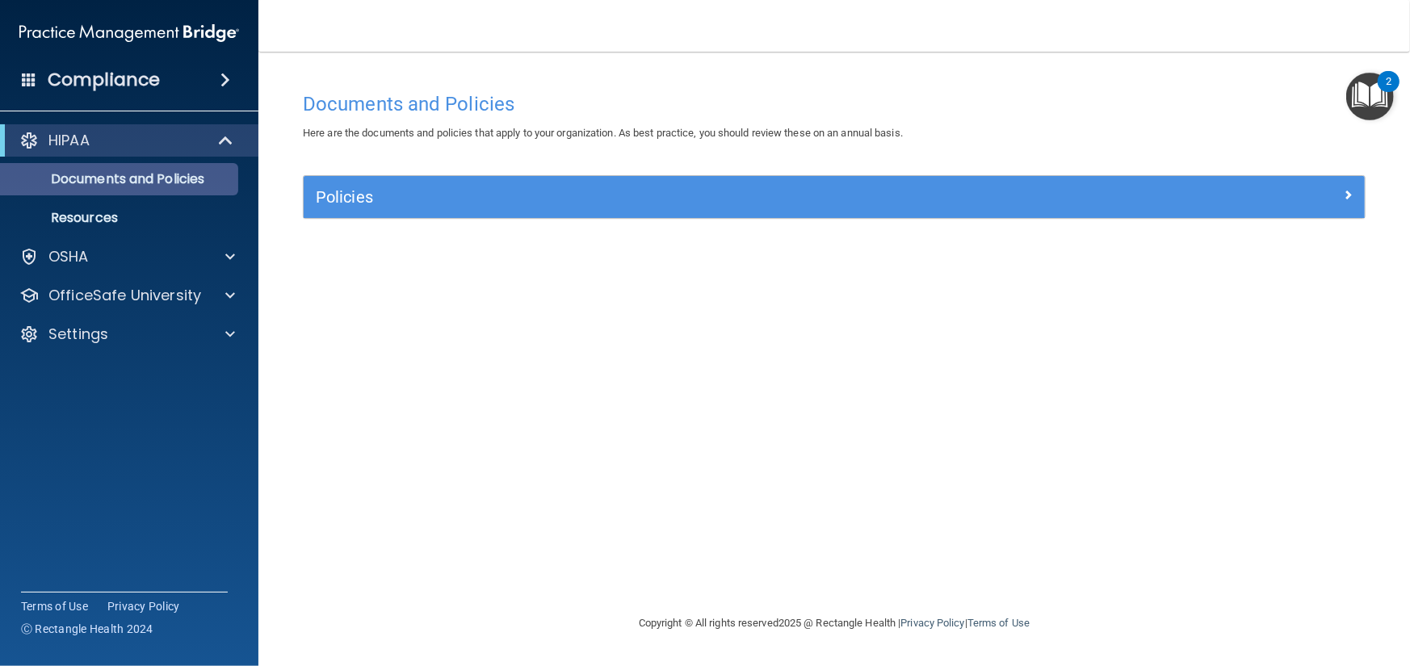  I want to click on h4: Documents and Policies, so click(834, 104).